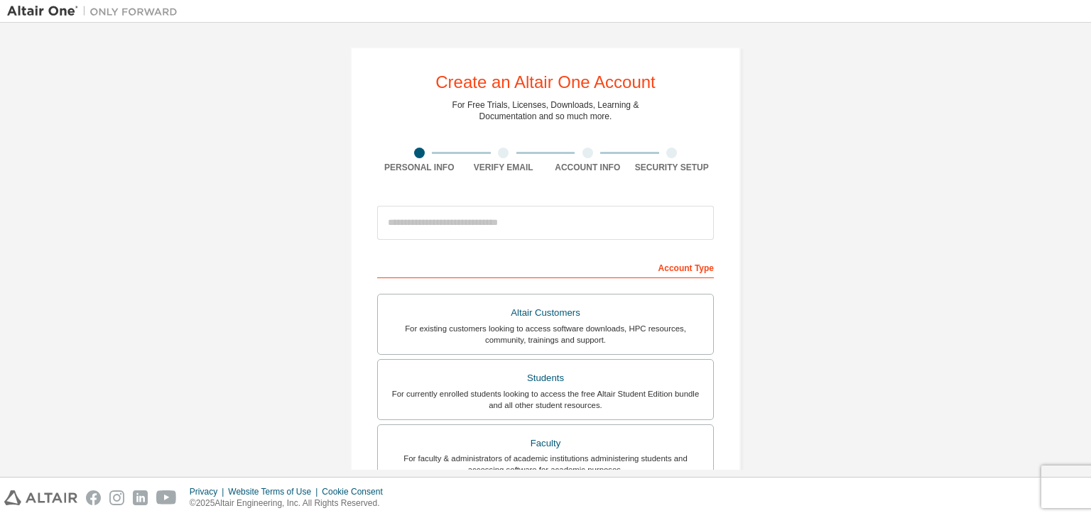  Describe the element at coordinates (545, 444) in the screenshot. I see `div: Faculty` at that location.